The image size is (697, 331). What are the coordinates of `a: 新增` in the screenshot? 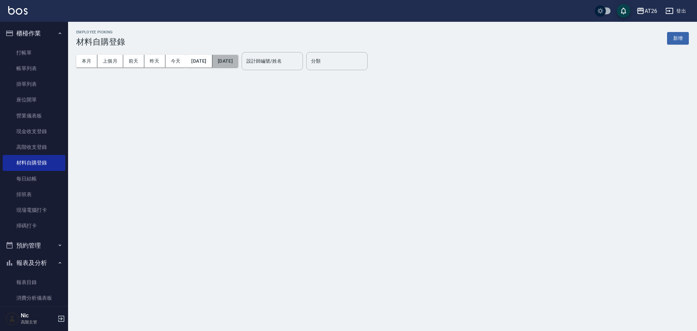 It's located at (678, 38).